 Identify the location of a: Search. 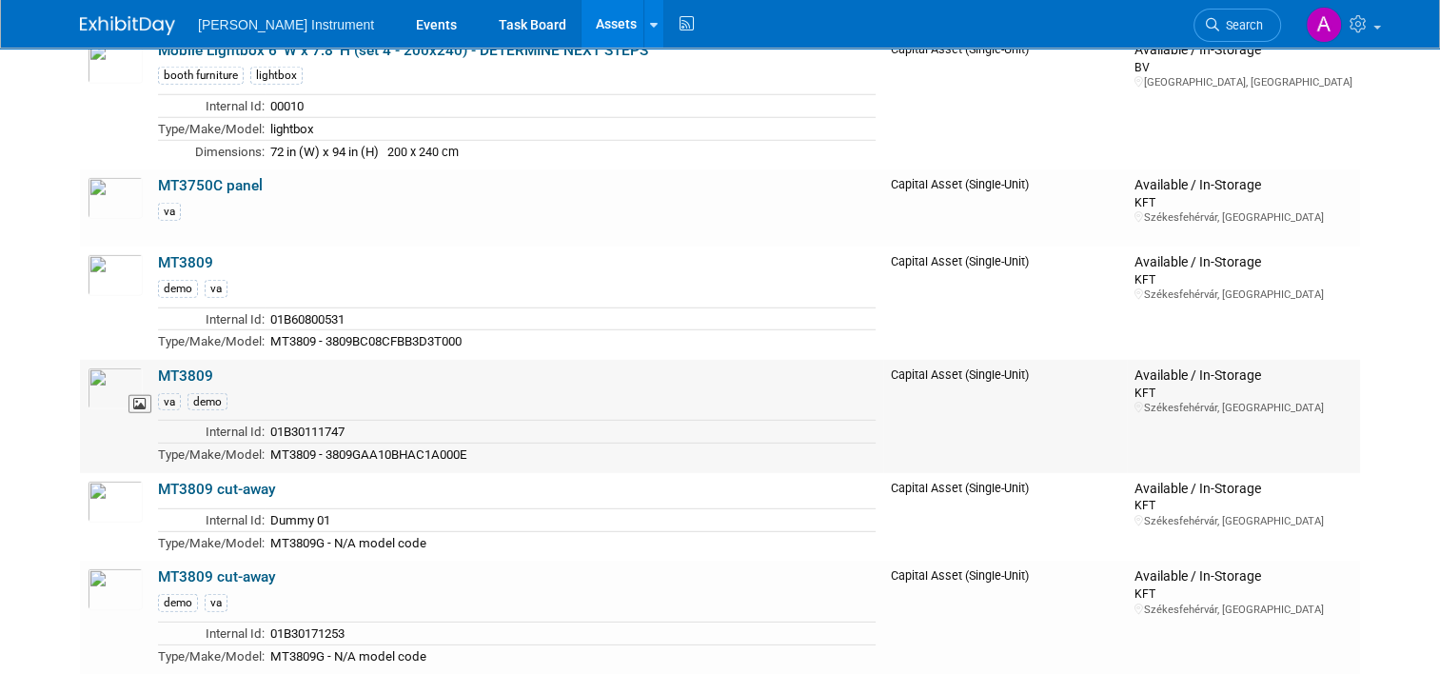
(1237, 25).